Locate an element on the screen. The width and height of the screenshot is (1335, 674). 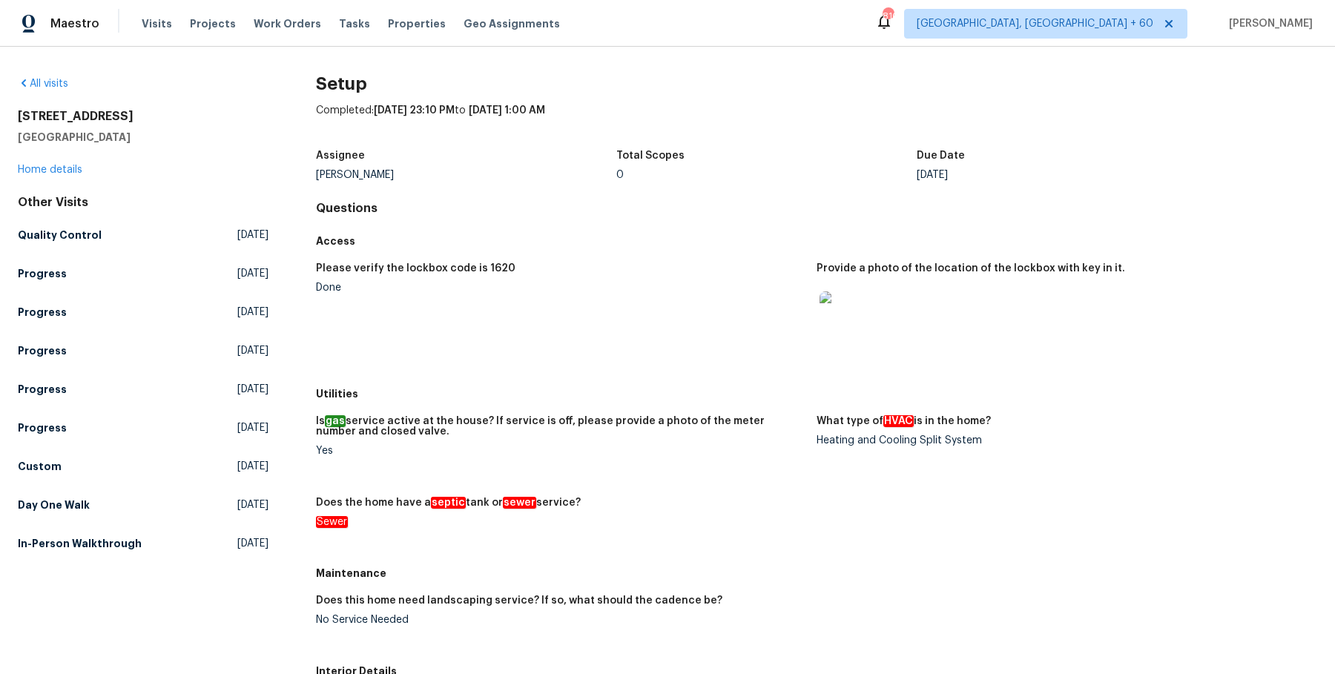
div: Other Visits is located at coordinates (143, 203).